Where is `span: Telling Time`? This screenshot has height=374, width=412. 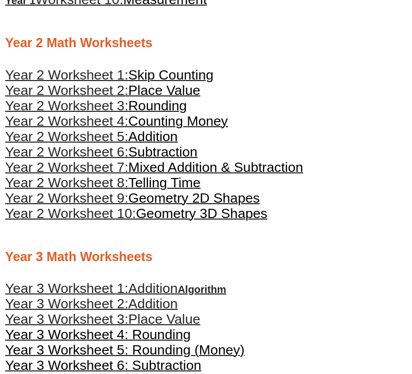
span: Telling Time is located at coordinates (164, 183).